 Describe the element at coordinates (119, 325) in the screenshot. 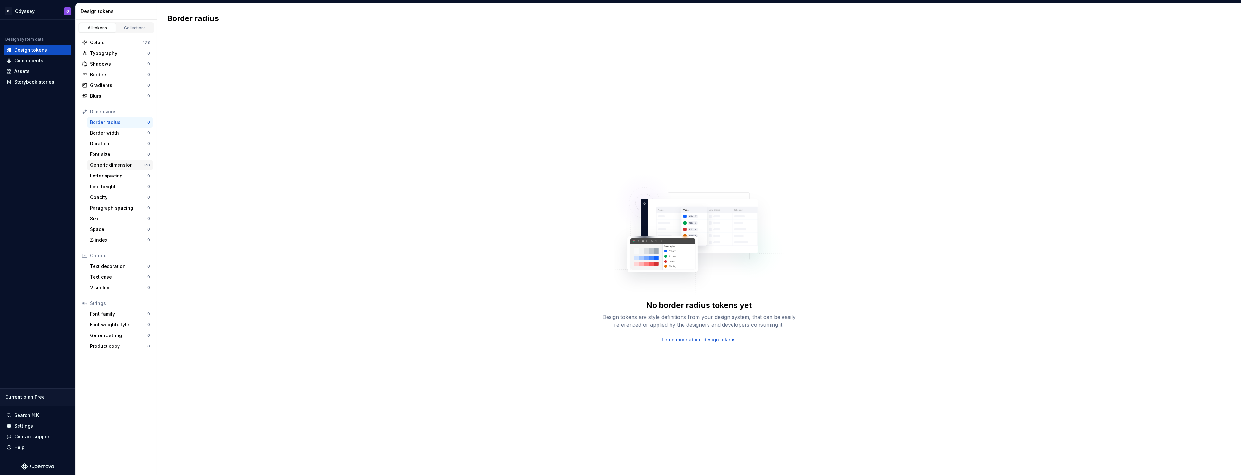

I see `div: Font weight/style` at that location.